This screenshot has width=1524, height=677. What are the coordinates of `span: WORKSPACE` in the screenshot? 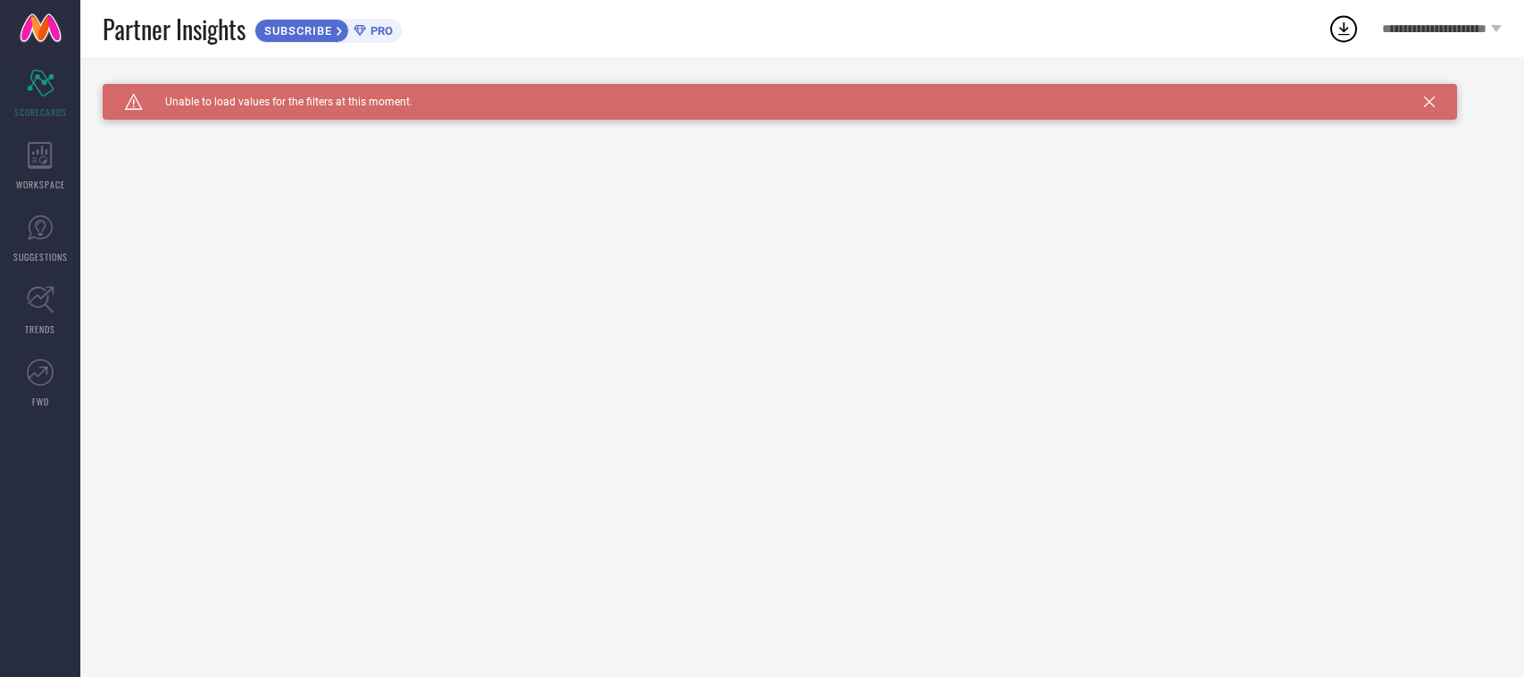 It's located at (40, 184).